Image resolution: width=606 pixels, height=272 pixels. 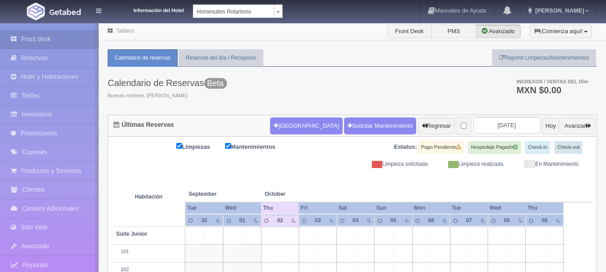 I want to click on label: Pago Pendiente, so click(x=441, y=148).